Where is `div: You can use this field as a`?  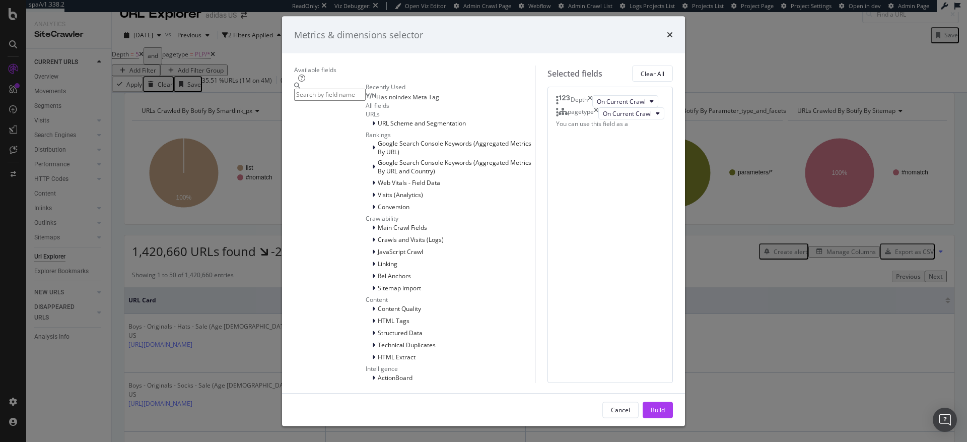
div: You can use this field as a is located at coordinates (610, 123).